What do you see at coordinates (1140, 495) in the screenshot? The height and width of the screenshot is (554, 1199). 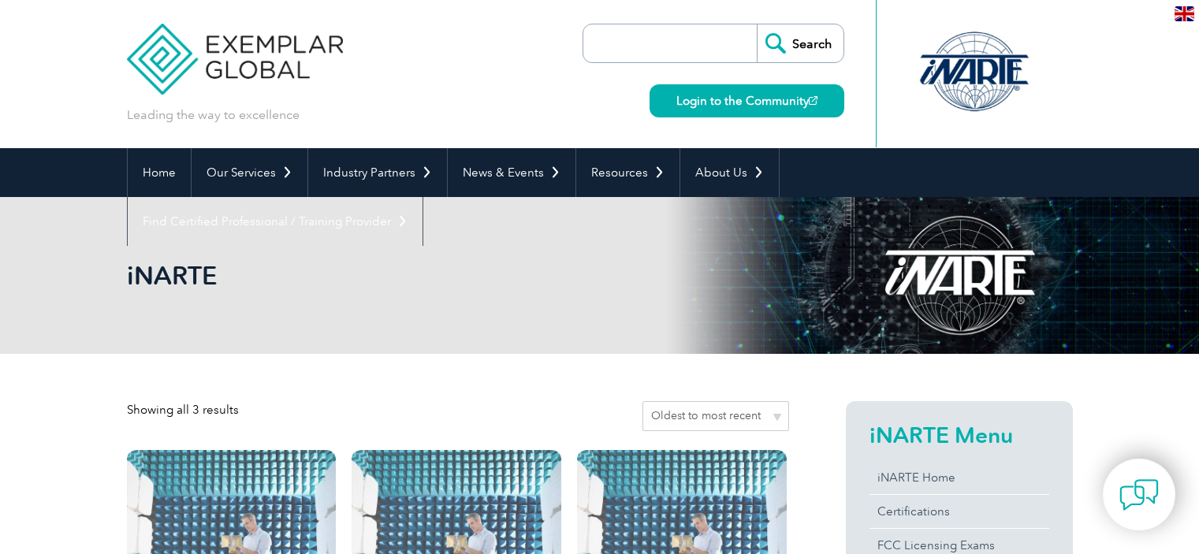 I see `img: contact-chat.png` at bounding box center [1140, 495].